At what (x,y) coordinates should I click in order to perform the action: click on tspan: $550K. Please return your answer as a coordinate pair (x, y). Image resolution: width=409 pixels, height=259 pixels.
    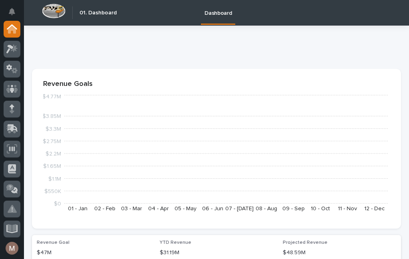
    Looking at the image, I should click on (53, 191).